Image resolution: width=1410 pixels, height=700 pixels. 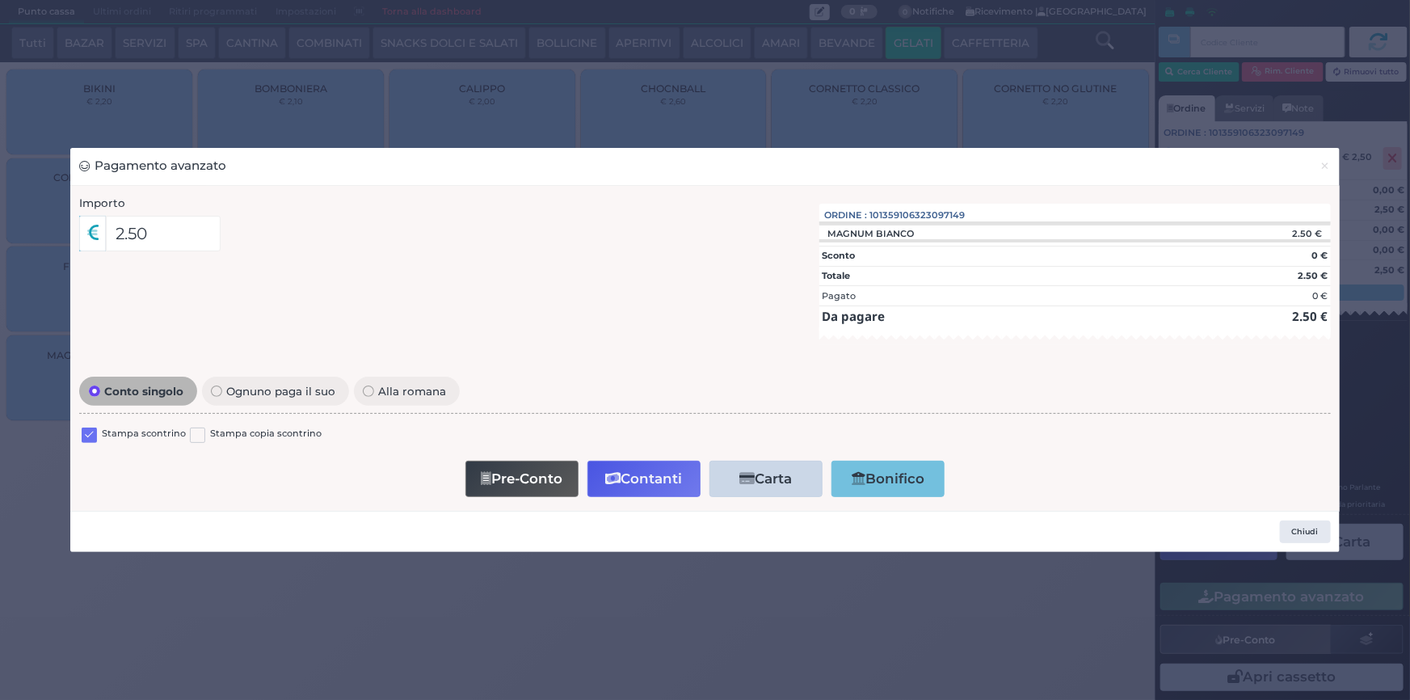 I want to click on span: Alla romana, so click(x=412, y=391).